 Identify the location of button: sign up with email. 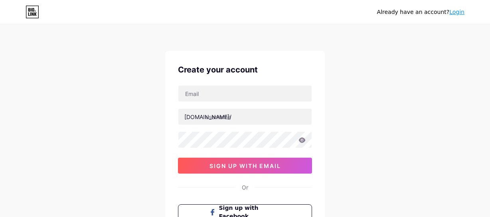
(245, 166).